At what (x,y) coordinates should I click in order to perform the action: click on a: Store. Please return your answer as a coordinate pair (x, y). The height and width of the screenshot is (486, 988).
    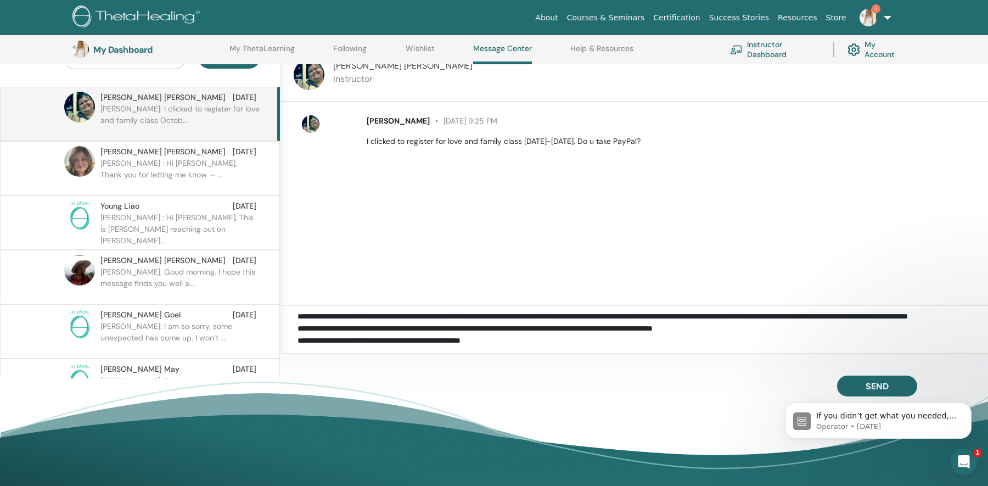
    Looking at the image, I should click on (836, 18).